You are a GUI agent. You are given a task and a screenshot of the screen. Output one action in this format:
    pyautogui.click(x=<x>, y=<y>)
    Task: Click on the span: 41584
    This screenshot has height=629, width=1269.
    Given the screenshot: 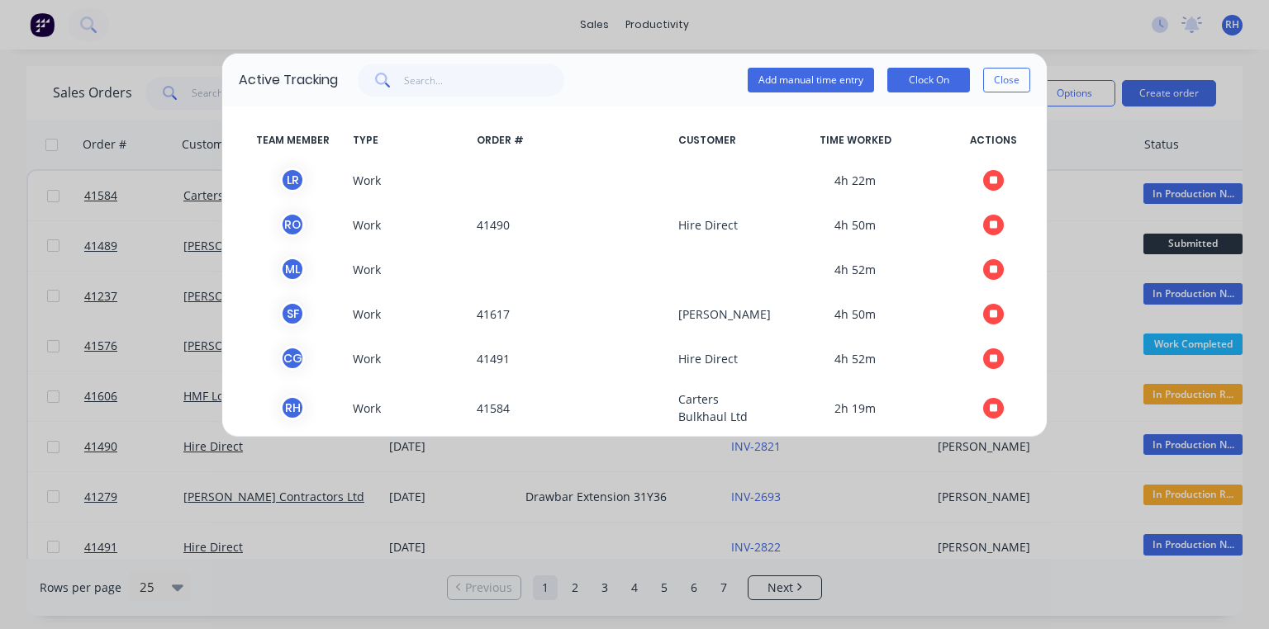 What is the action you would take?
    pyautogui.click(x=571, y=408)
    